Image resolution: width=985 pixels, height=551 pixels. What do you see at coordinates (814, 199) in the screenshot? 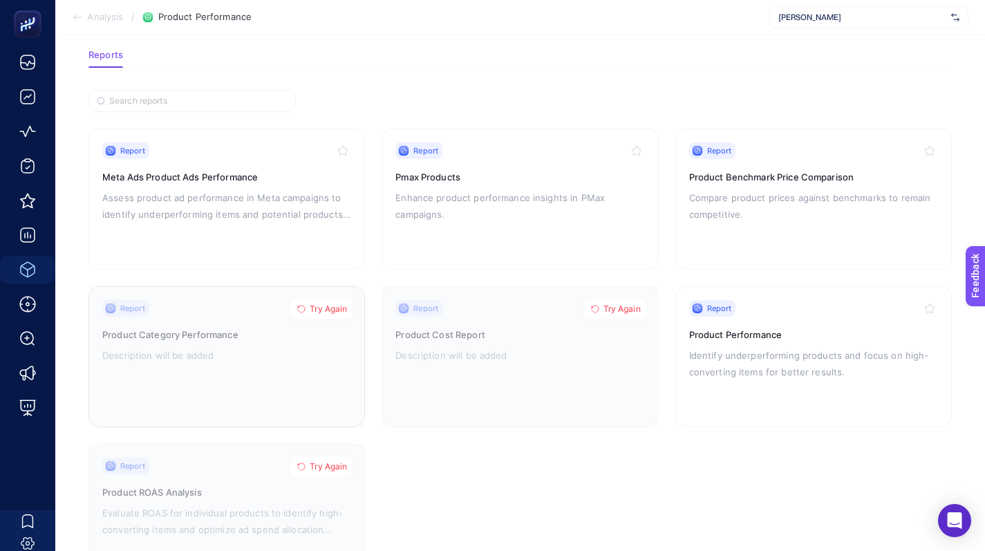
I see `a: ReportProduct Benchmark Price ComparisonCompare product prices against benchmarks to remain compe...` at bounding box center [814, 199].